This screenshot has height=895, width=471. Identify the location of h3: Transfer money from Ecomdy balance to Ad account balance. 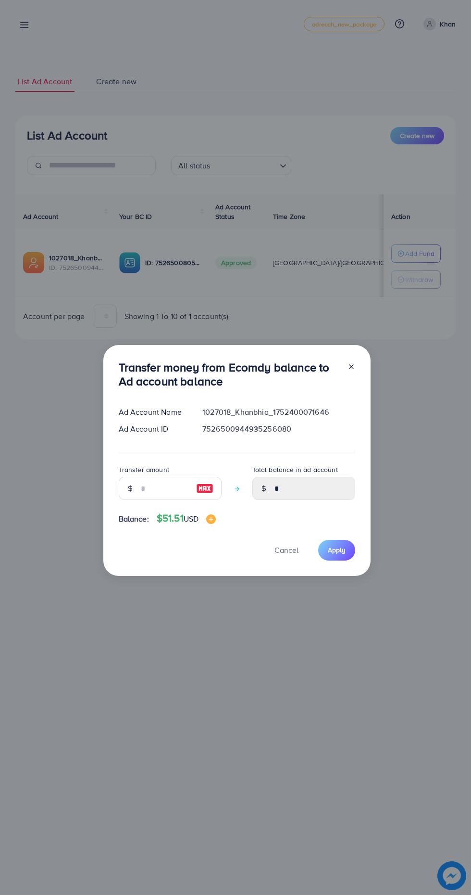
(229, 374).